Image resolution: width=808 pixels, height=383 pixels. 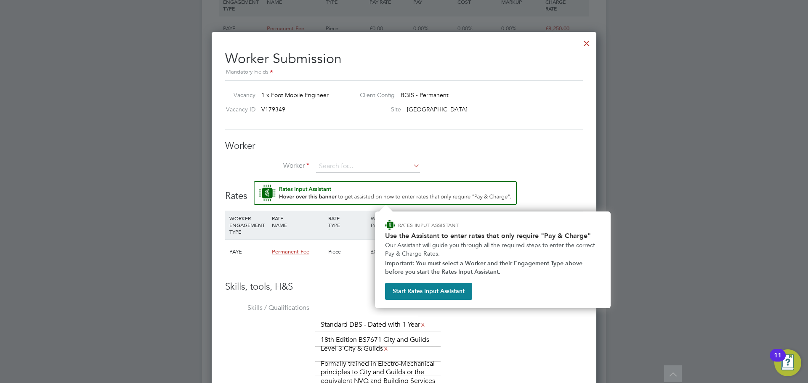 I want to click on p: Our Assistant will guide you through all the required steps to enter the correct Pay & Charge Rates., so click(x=493, y=250).